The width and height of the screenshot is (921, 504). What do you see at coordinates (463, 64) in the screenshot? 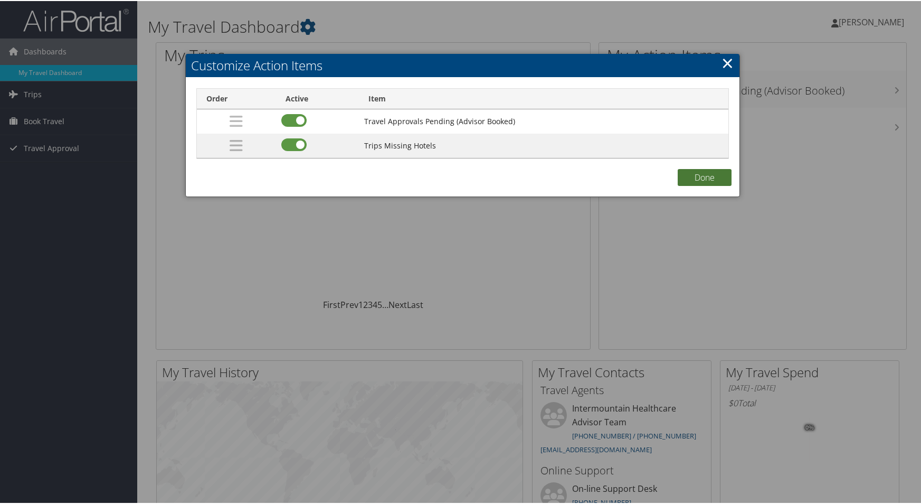
I see `h2: Customize Action Items` at bounding box center [463, 64].